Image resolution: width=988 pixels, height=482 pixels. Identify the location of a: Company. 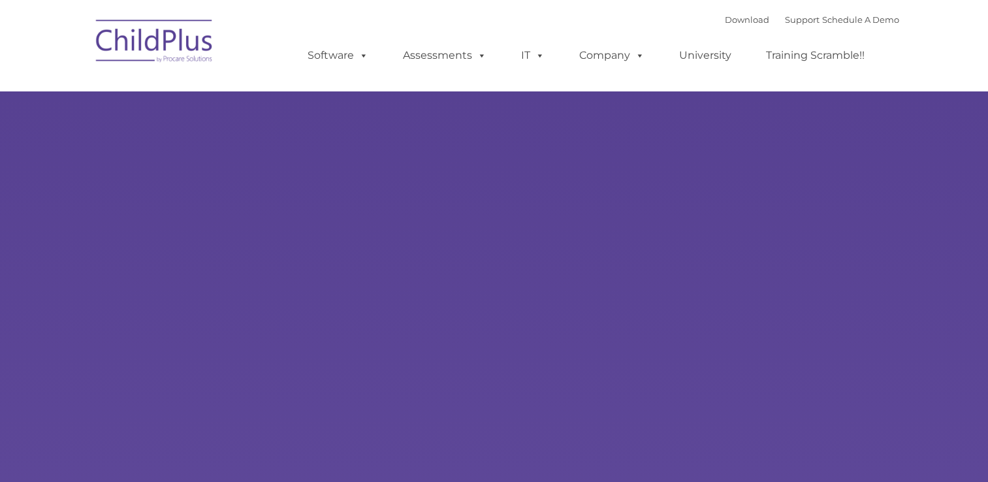
(612, 55).